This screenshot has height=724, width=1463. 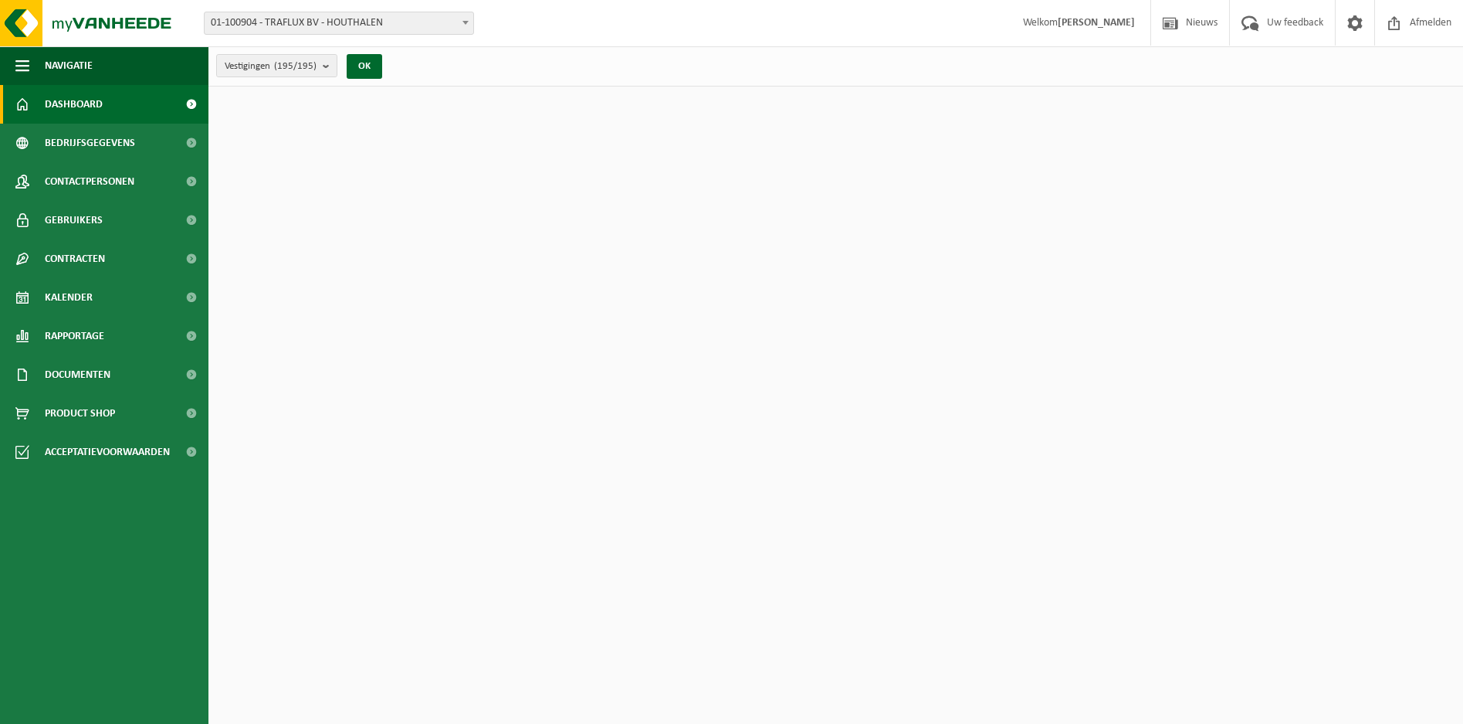 I want to click on span: Navigatie, so click(x=69, y=66).